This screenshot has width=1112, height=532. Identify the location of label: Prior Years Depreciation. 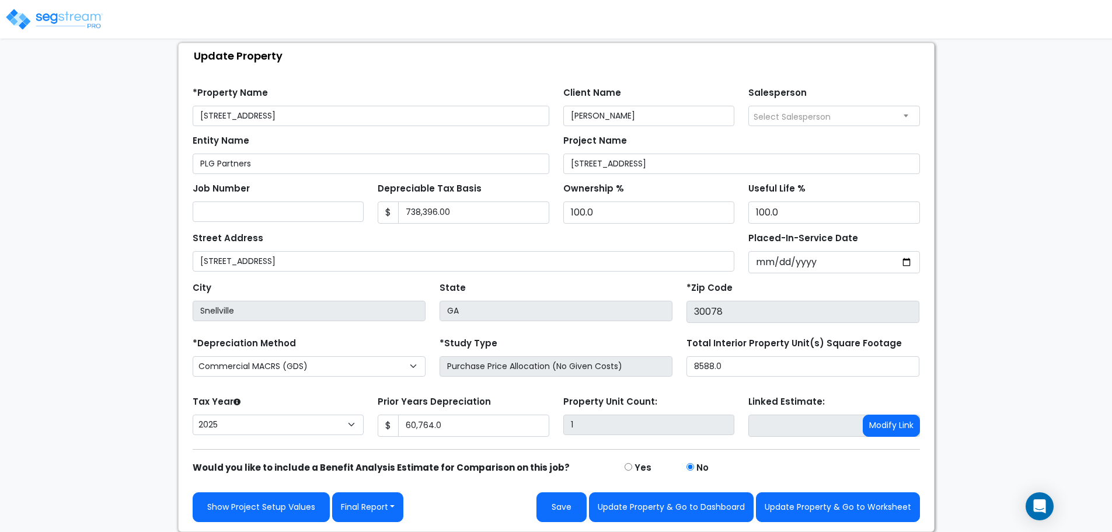
(434, 401).